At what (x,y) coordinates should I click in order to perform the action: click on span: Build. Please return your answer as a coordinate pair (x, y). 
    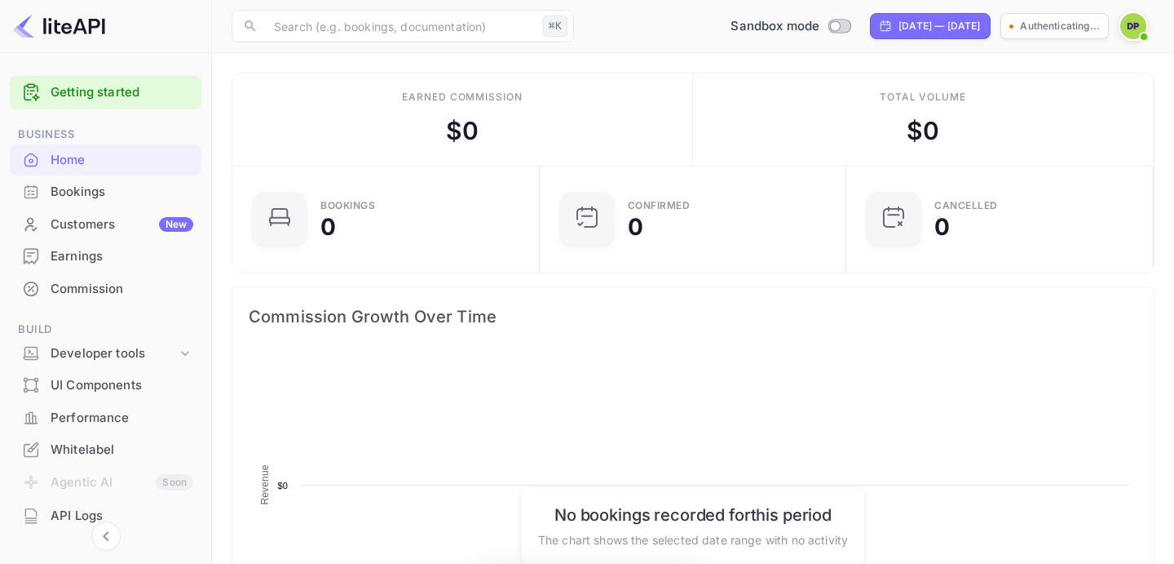
    Looking at the image, I should click on (105, 330).